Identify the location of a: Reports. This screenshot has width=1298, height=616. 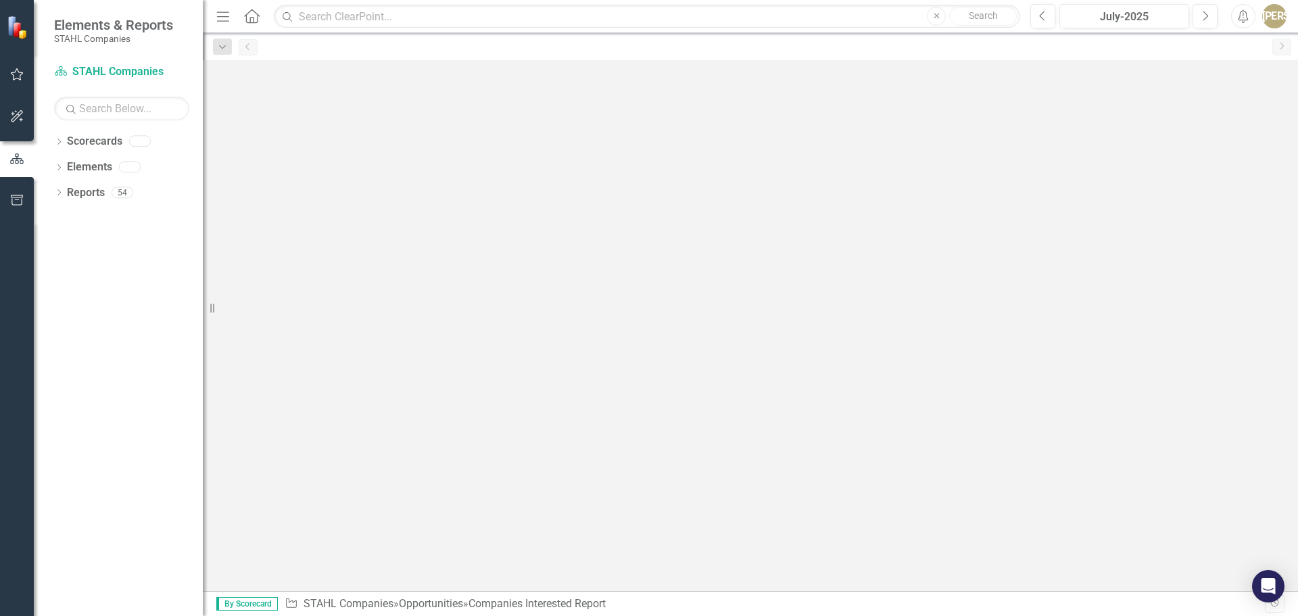
(86, 193).